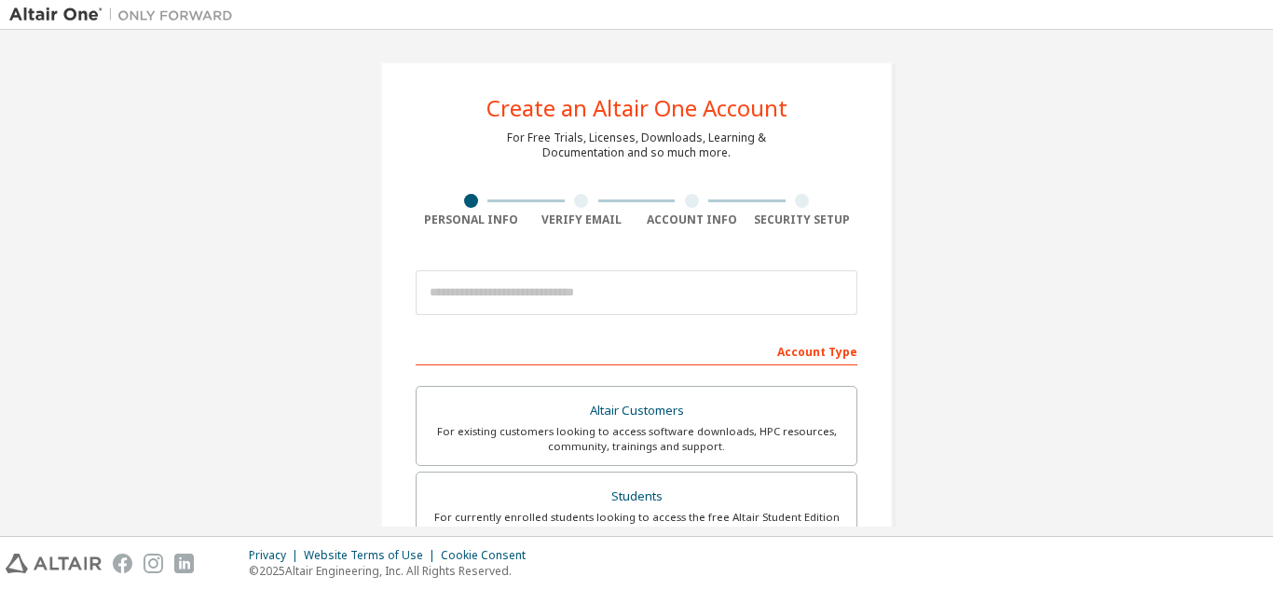  What do you see at coordinates (637, 525) in the screenshot?
I see `div: For currently enrolled students looking to access the free Altair Student Edition bundle and all ...` at bounding box center [637, 525].